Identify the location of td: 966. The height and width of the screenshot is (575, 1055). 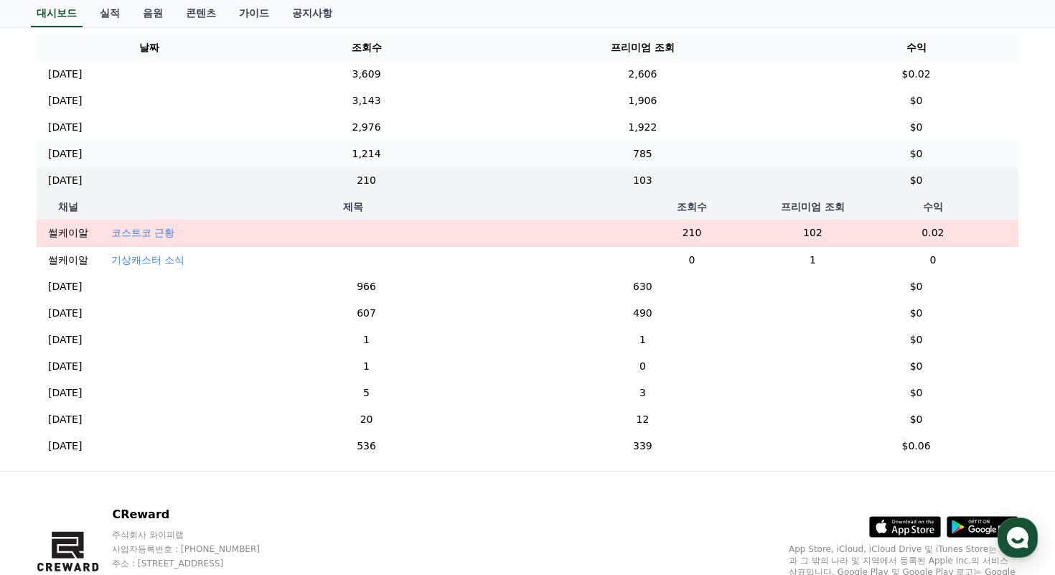
(366, 286).